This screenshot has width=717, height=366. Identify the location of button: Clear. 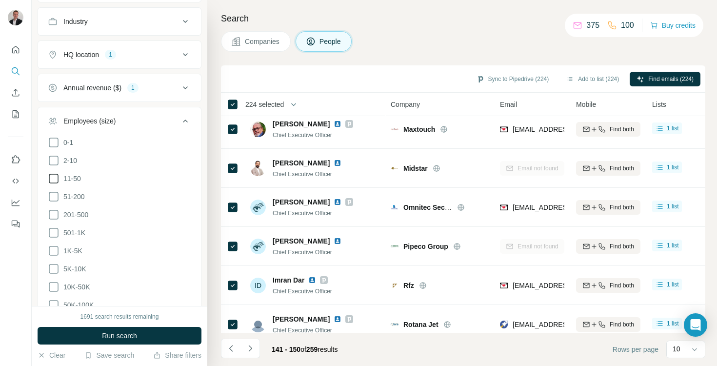
(51, 355).